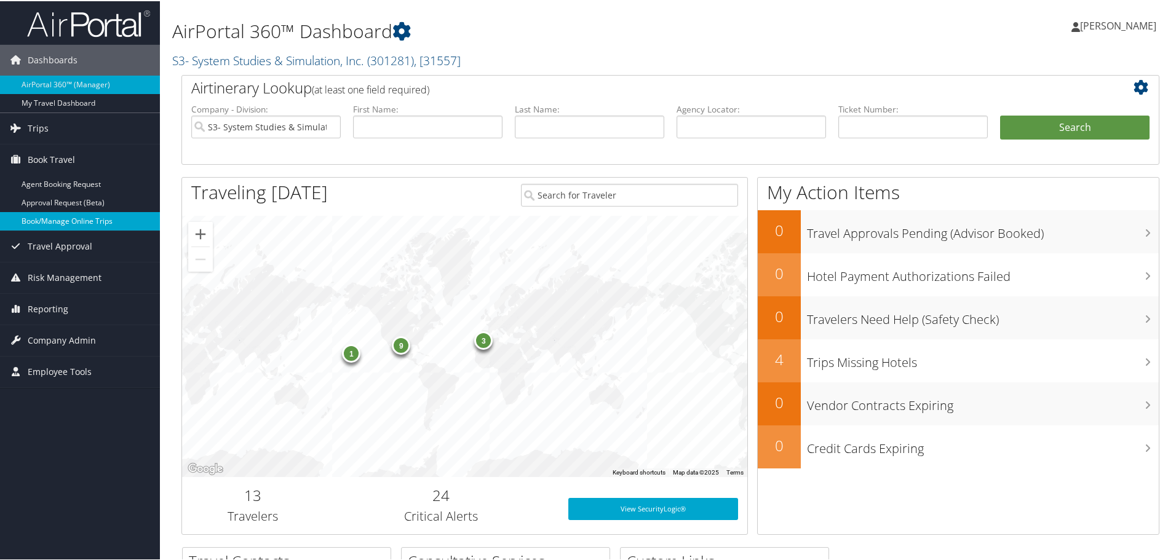 This screenshot has width=1176, height=560. Describe the element at coordinates (427, 108) in the screenshot. I see `label: First Name:` at that location.